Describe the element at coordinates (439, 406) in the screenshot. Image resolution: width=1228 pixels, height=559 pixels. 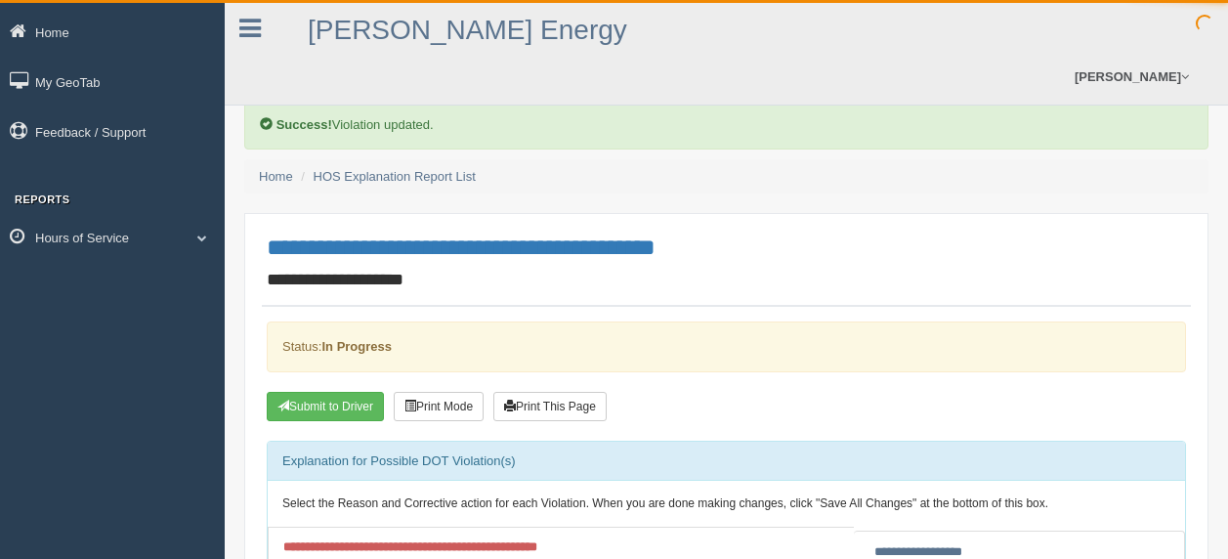
I see `button: Print Mode` at that location.